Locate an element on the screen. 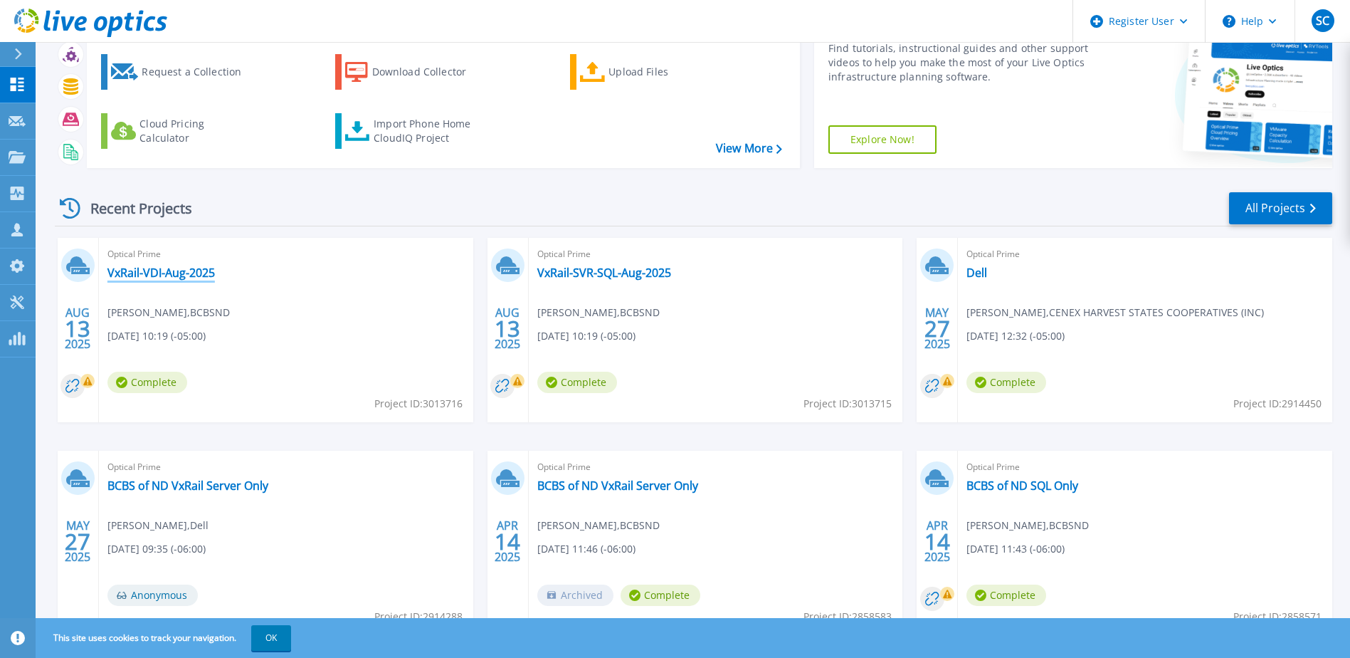 The height and width of the screenshot is (658, 1350). a: Download Collector is located at coordinates (414, 72).